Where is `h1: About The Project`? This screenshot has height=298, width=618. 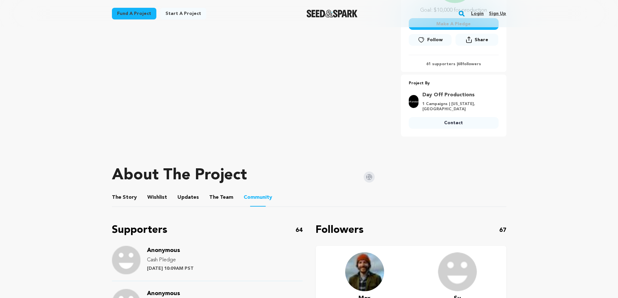
h1: About The Project is located at coordinates (179, 175).